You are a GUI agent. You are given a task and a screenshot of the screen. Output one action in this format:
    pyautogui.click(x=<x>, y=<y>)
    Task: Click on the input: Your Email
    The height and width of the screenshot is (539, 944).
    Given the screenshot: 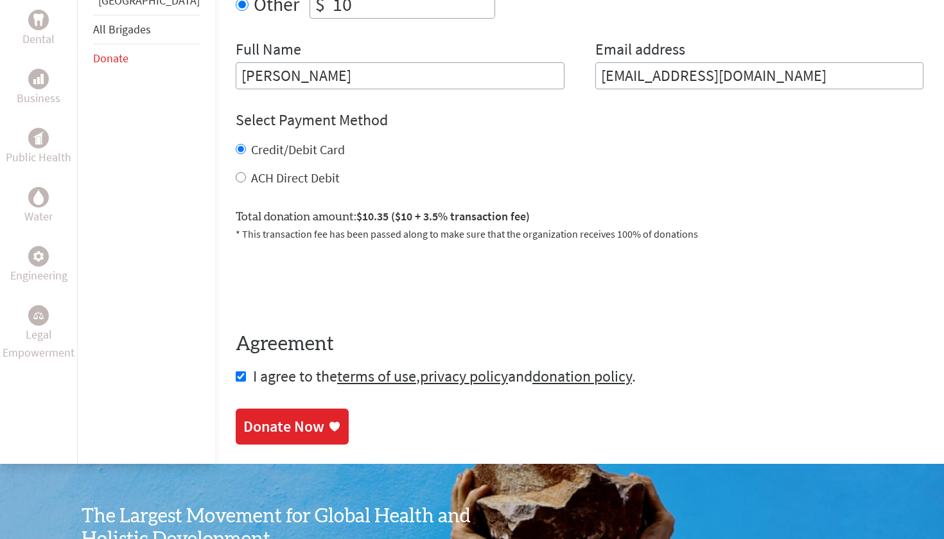 What is the action you would take?
    pyautogui.click(x=760, y=76)
    